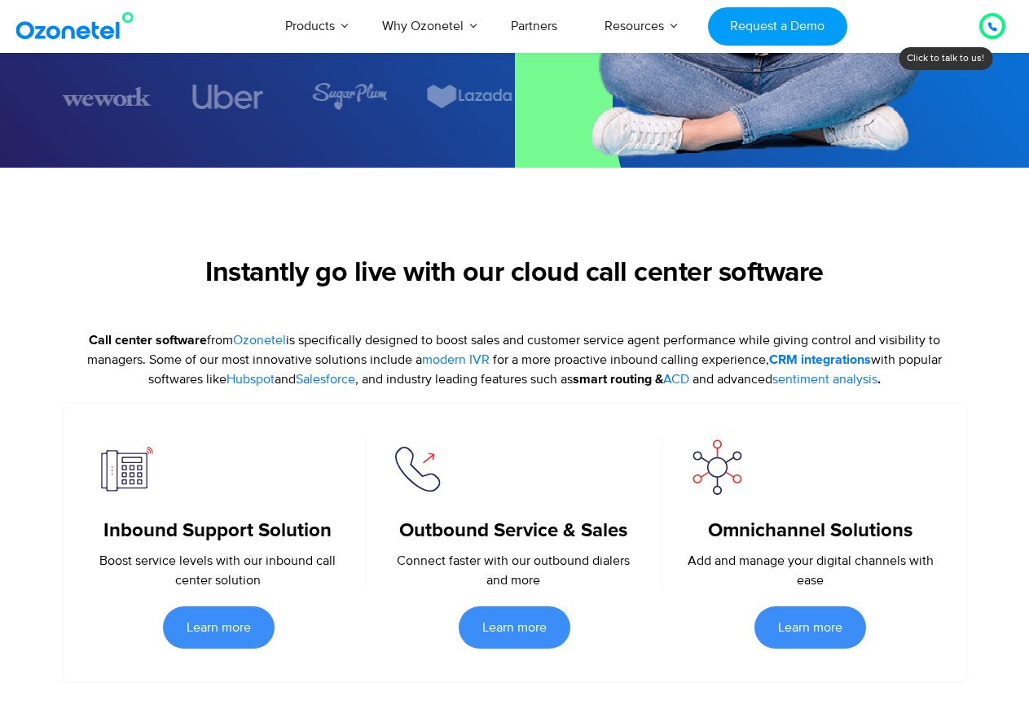 Image resolution: width=1029 pixels, height=717 pixels. I want to click on img: uber, so click(227, 97).